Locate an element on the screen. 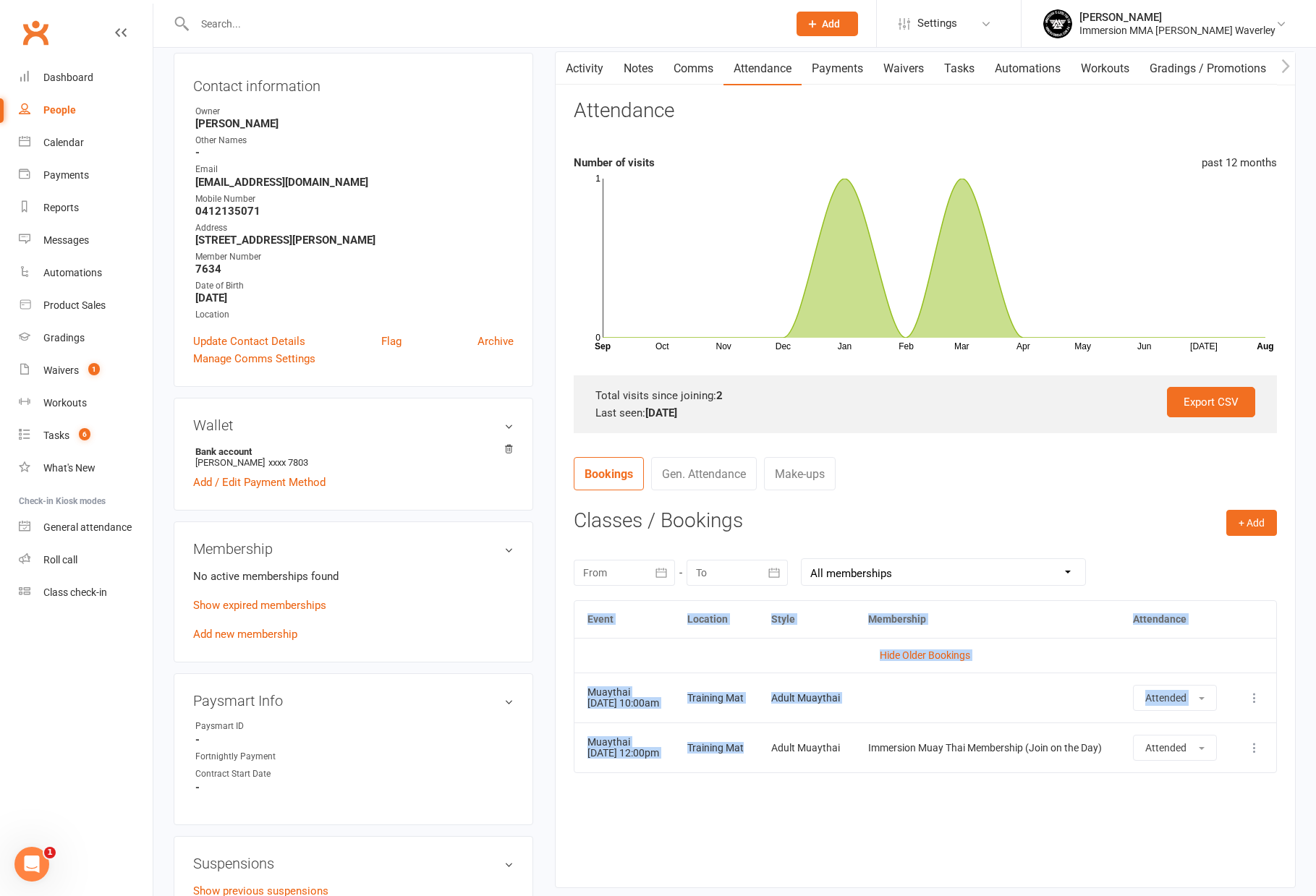  a: Export CSV is located at coordinates (1211, 402).